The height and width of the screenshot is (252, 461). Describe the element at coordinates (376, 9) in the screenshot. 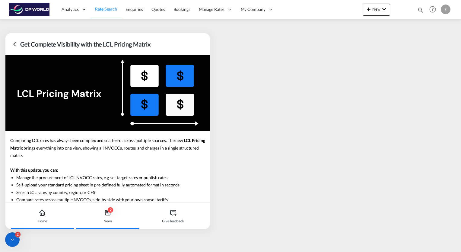

I see `span: New` at that location.